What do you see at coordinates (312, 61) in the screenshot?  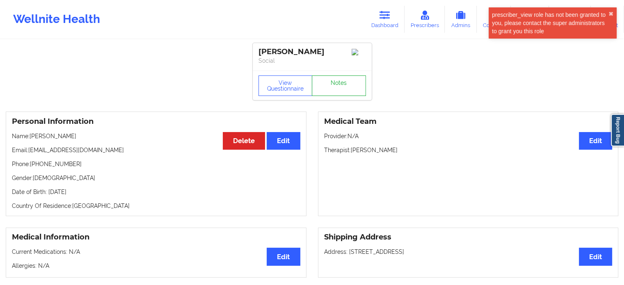 I see `p: Social` at bounding box center [312, 61].